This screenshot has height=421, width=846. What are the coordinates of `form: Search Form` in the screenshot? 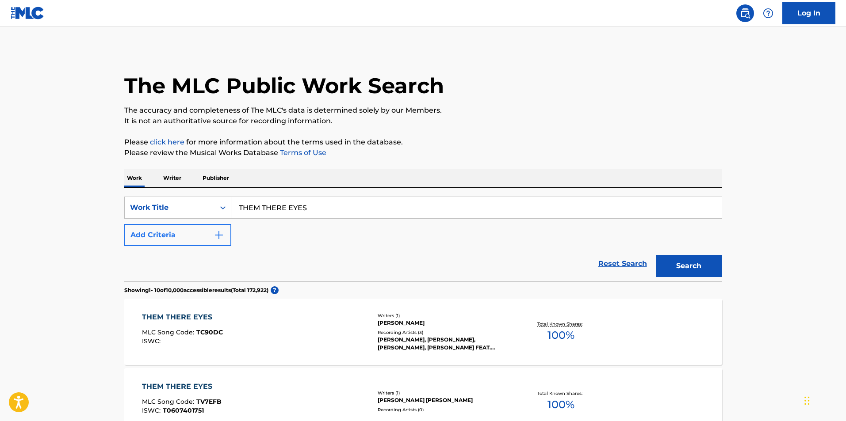 It's located at (423, 239).